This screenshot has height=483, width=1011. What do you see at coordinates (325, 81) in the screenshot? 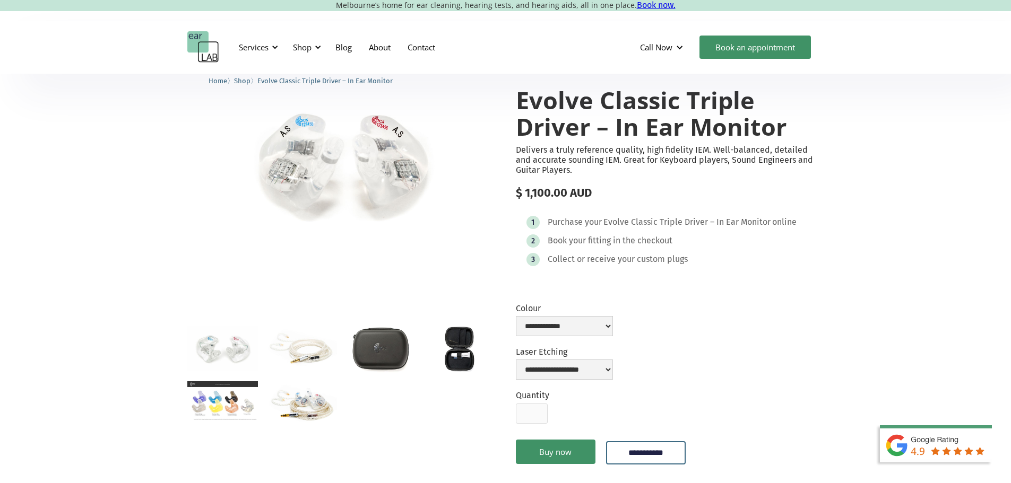
I see `span: Evolve Classic Triple Driver – In Ear Monitor` at bounding box center [325, 81].